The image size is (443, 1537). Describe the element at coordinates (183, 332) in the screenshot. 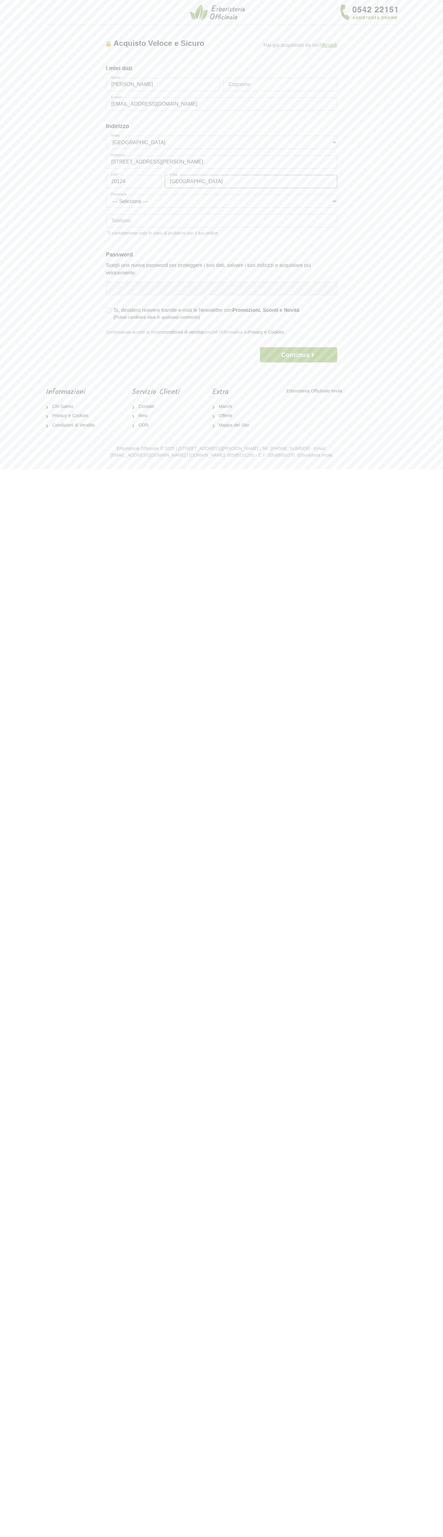

I see `a: condizioni di vendita` at that location.